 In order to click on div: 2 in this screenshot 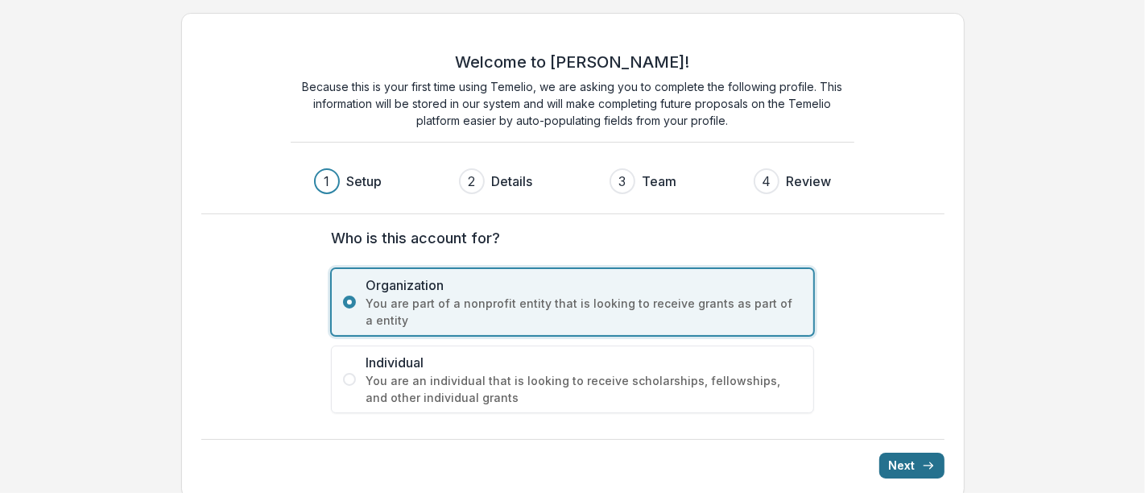, I will do `click(472, 181)`.